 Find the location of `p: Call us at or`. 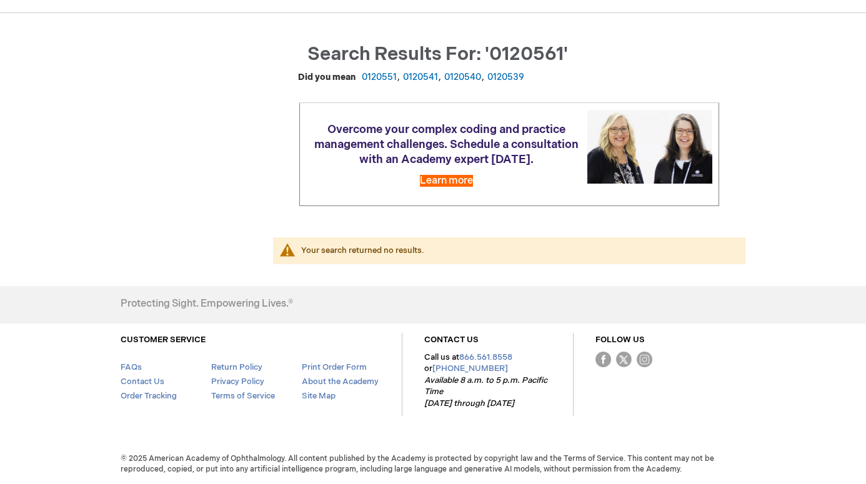

p: Call us at or is located at coordinates (487, 381).